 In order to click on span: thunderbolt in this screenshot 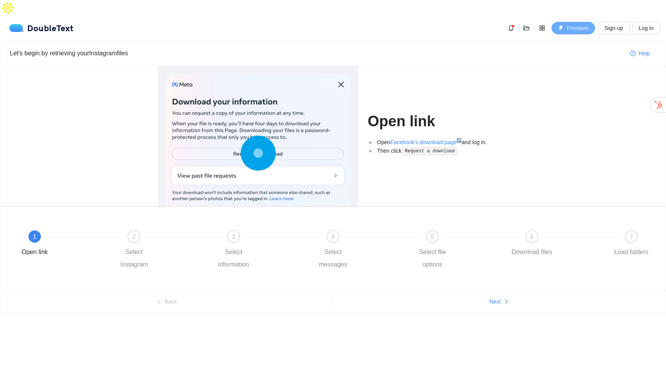, I will do `click(560, 28)`.